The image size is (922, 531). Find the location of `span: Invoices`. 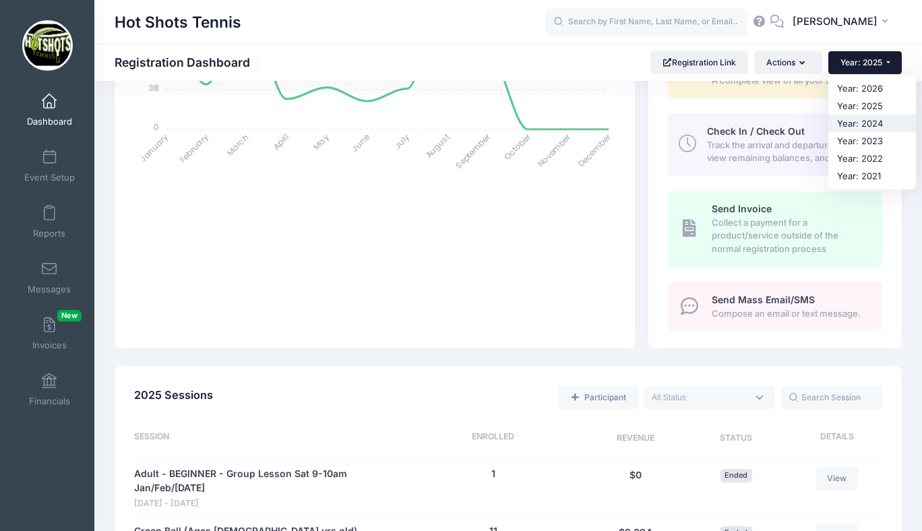

span: Invoices is located at coordinates (49, 345).